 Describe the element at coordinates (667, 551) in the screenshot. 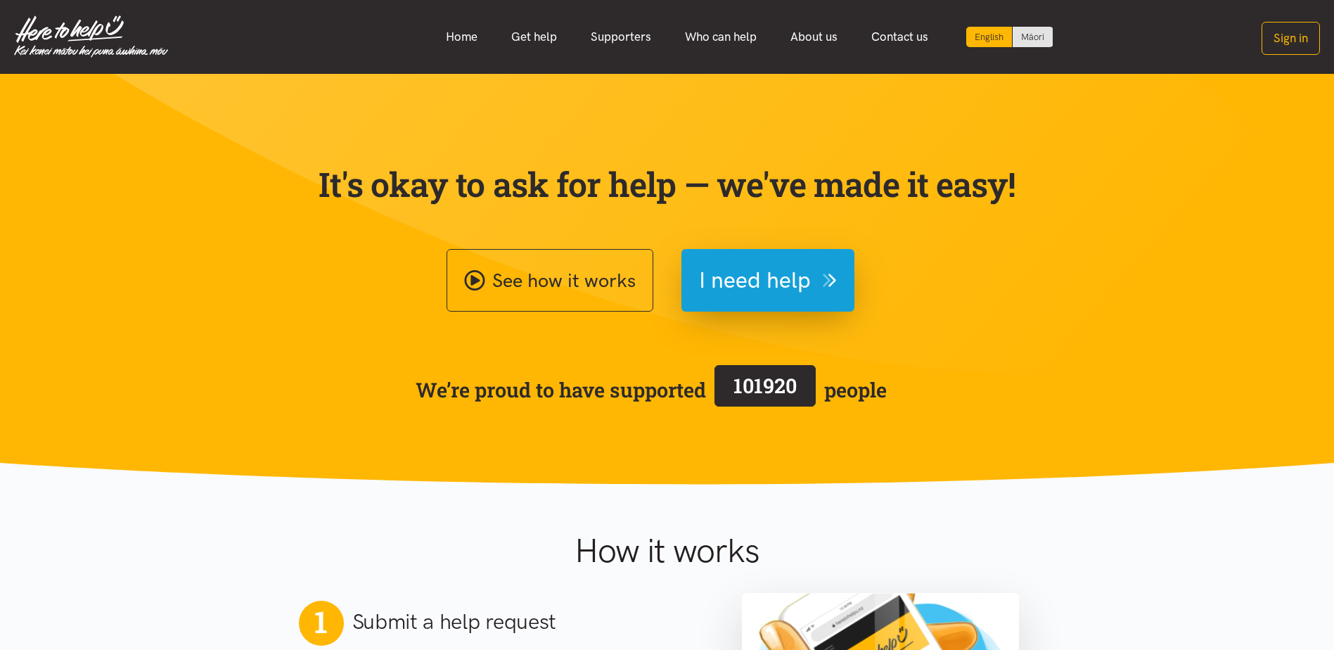

I see `h1: How it works` at that location.